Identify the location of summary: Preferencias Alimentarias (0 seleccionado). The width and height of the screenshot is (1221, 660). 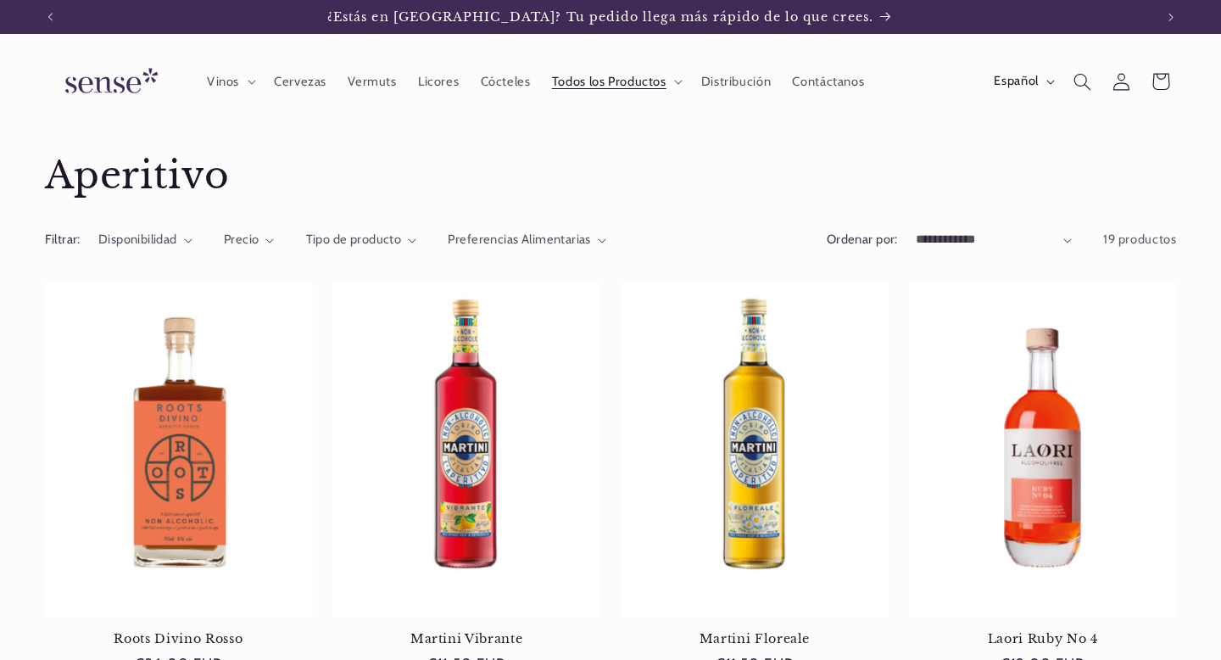
(527, 240).